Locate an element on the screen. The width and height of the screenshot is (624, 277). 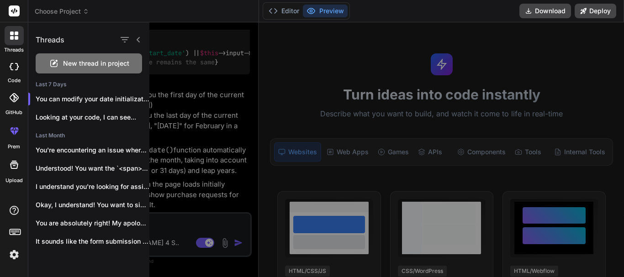
p: Looking at your code, I can see... is located at coordinates (92, 117).